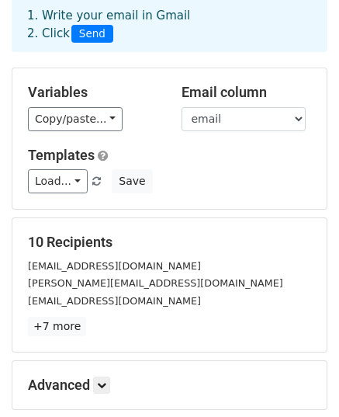  What do you see at coordinates (93, 92) in the screenshot?
I see `h5: Variables` at bounding box center [93, 92].